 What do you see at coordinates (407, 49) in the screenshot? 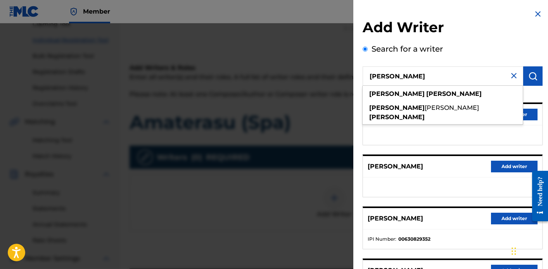
I see `label: Search for a writer` at bounding box center [407, 49].